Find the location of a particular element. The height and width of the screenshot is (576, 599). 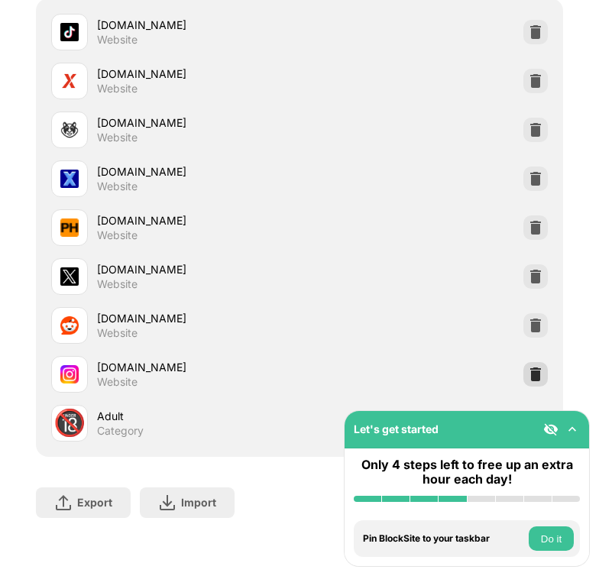

div: Category is located at coordinates (120, 431).